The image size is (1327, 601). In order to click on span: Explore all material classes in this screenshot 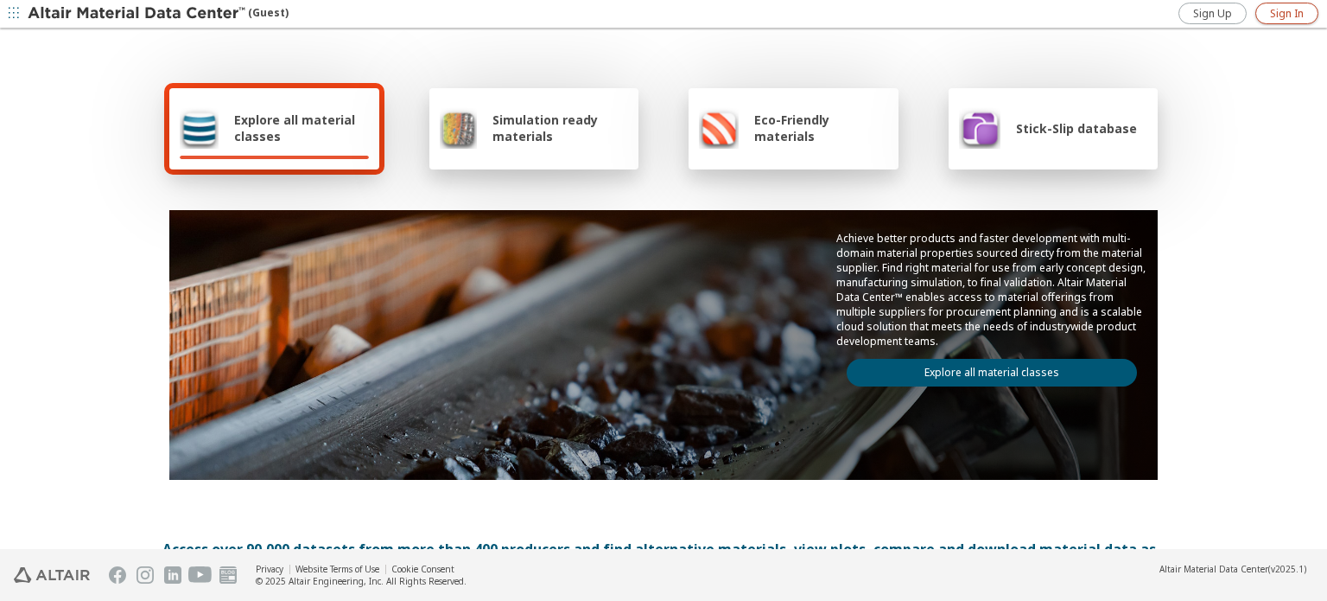, I will do `click(302, 128)`.